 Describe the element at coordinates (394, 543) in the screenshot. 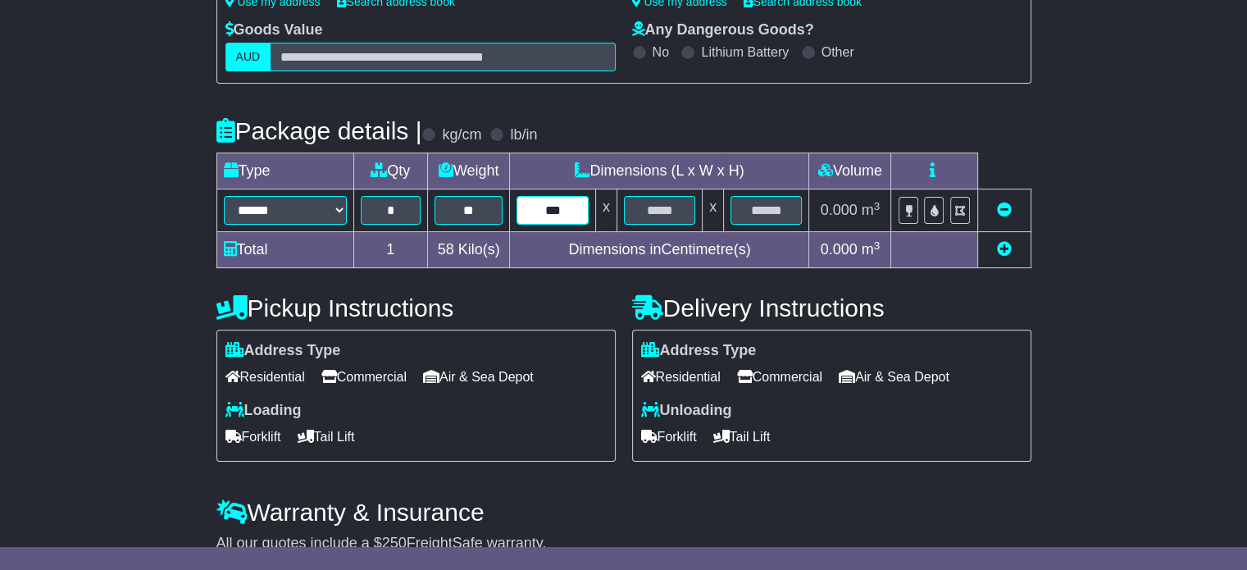

I see `span: 250` at that location.